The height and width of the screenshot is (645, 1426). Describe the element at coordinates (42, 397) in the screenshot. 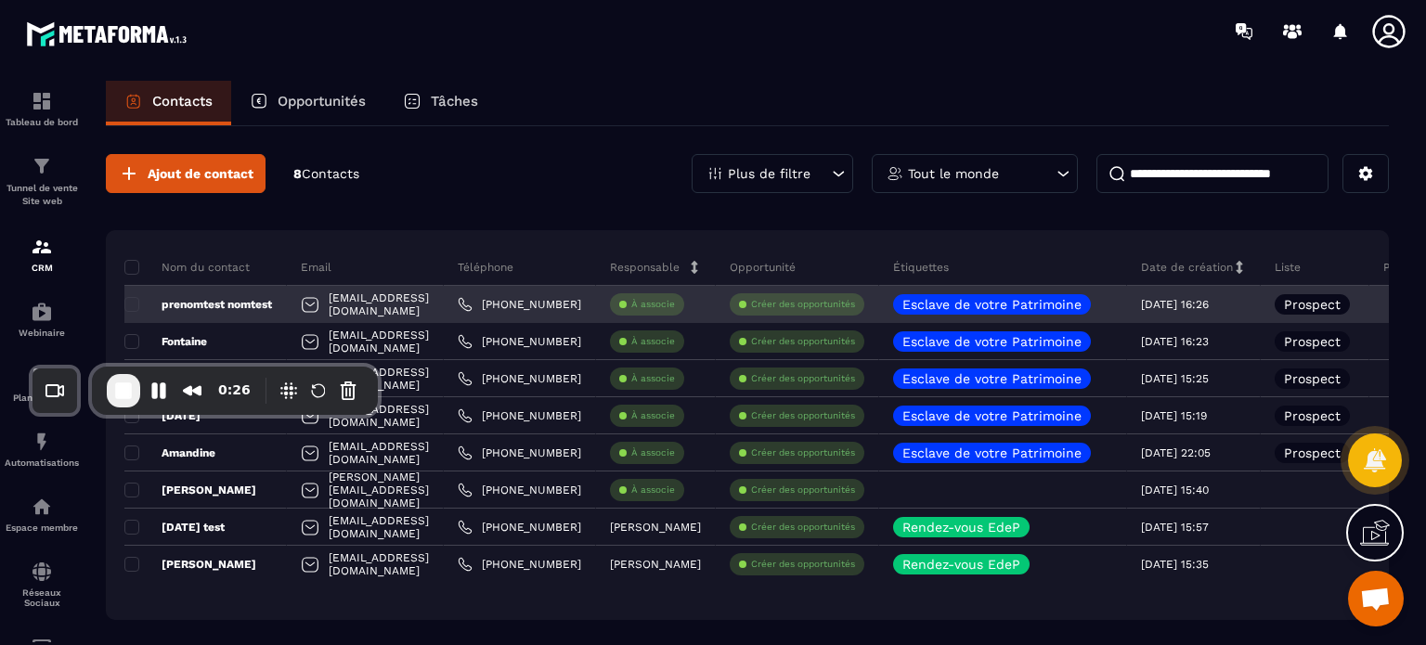

I see `p: Planificateur` at that location.